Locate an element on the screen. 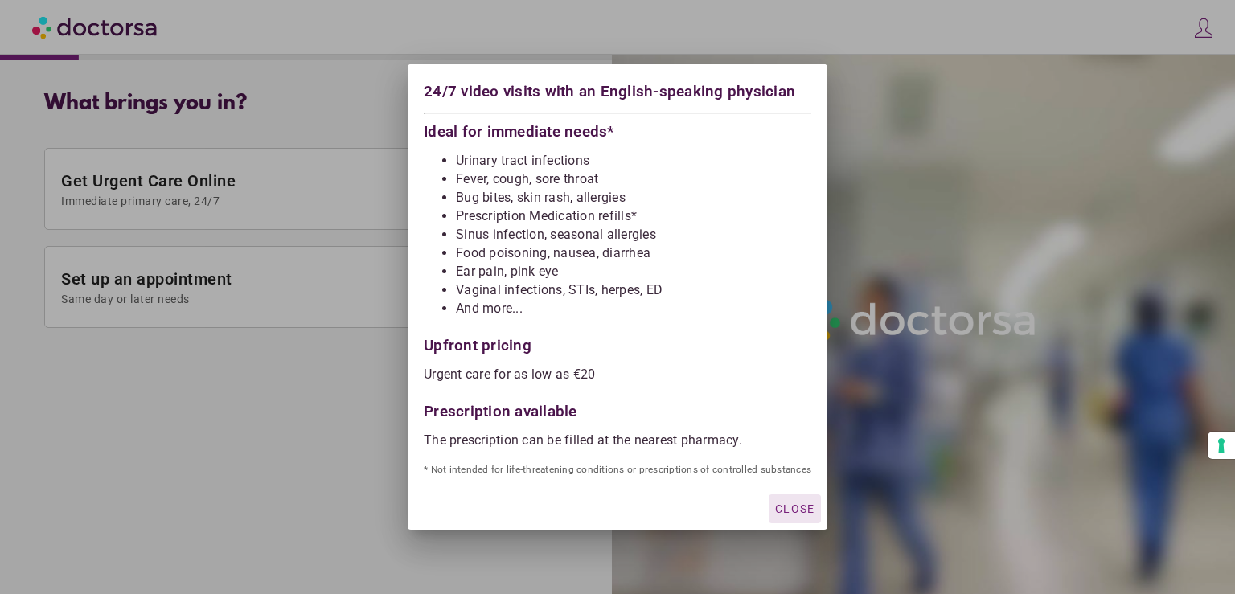 The image size is (1235, 594). span: Close is located at coordinates (794, 509).